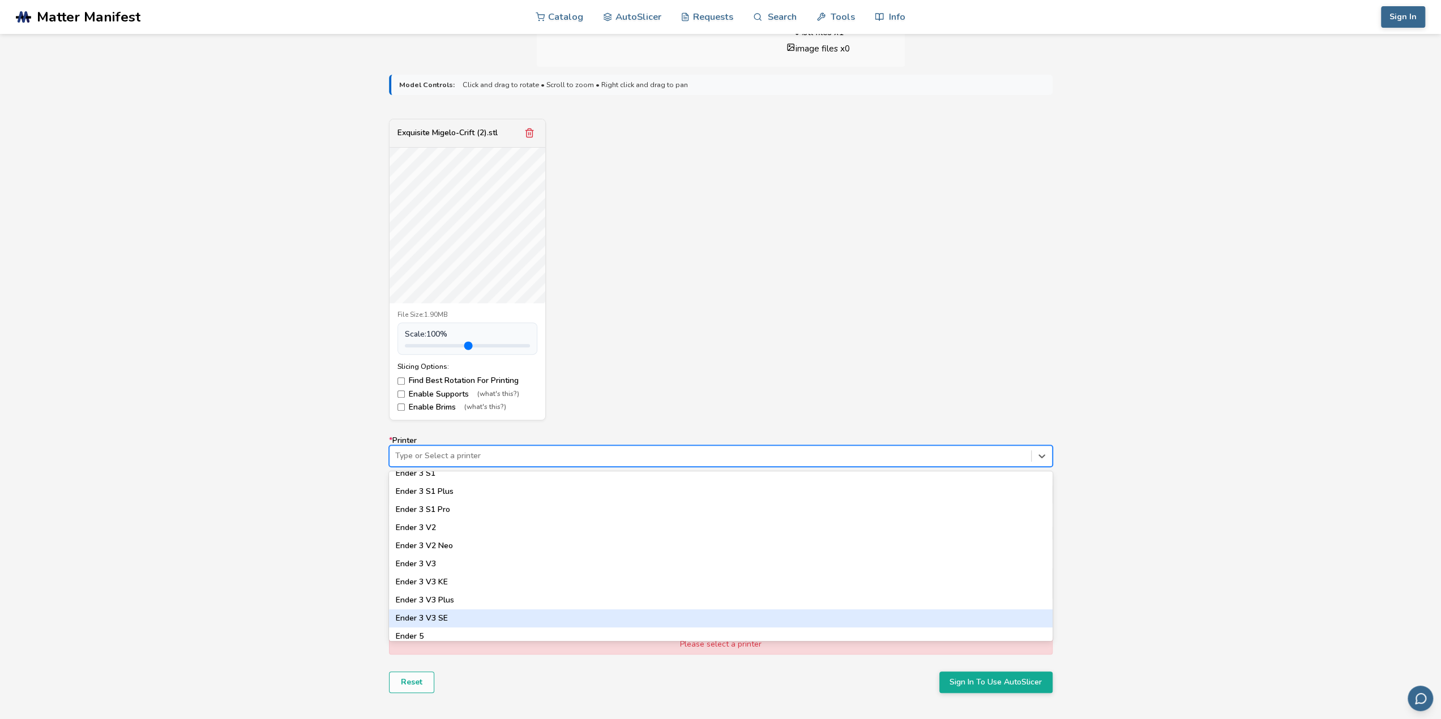 Image resolution: width=1441 pixels, height=719 pixels. What do you see at coordinates (401, 407) in the screenshot?
I see `input: Enable Brims(what's this?)` at bounding box center [401, 407].